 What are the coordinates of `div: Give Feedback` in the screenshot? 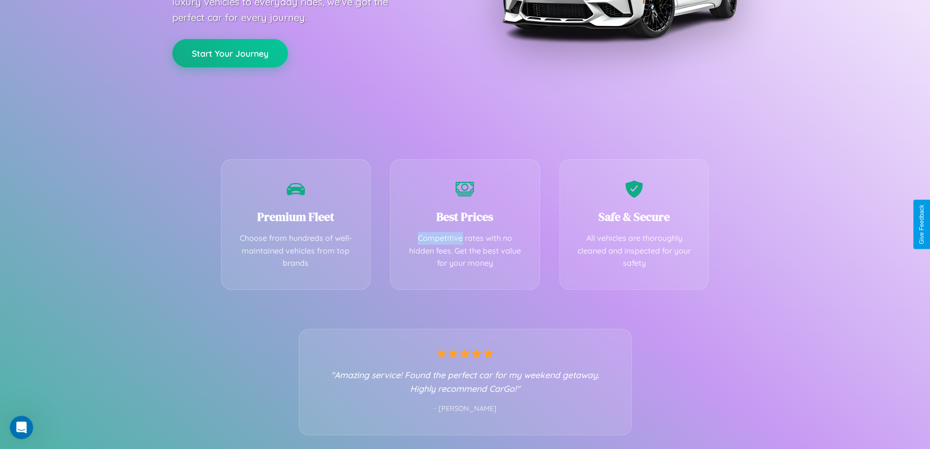 It's located at (922, 224).